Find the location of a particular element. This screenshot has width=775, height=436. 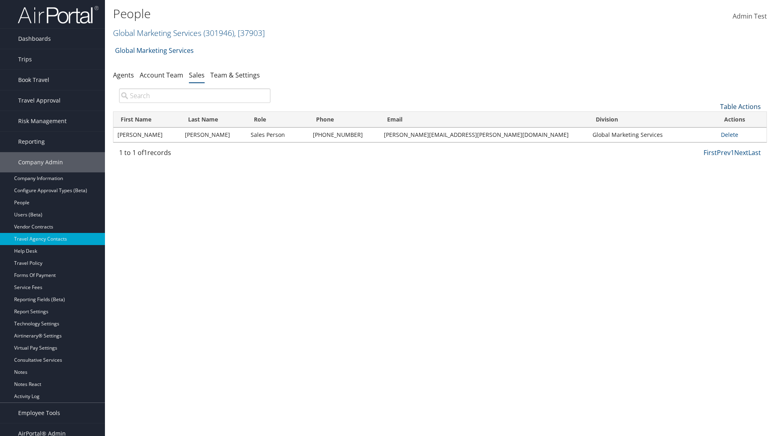

th: Phone is located at coordinates (345, 120).